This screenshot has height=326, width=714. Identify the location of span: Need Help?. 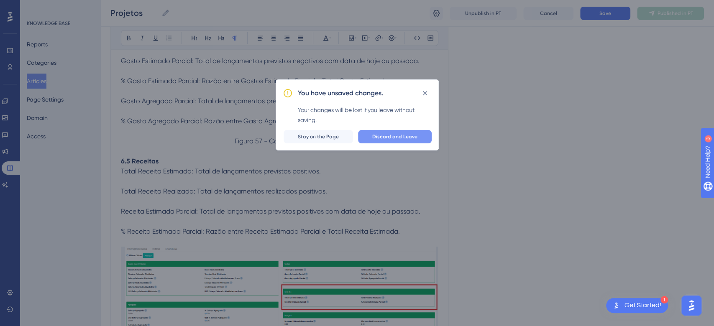
(36, 7).